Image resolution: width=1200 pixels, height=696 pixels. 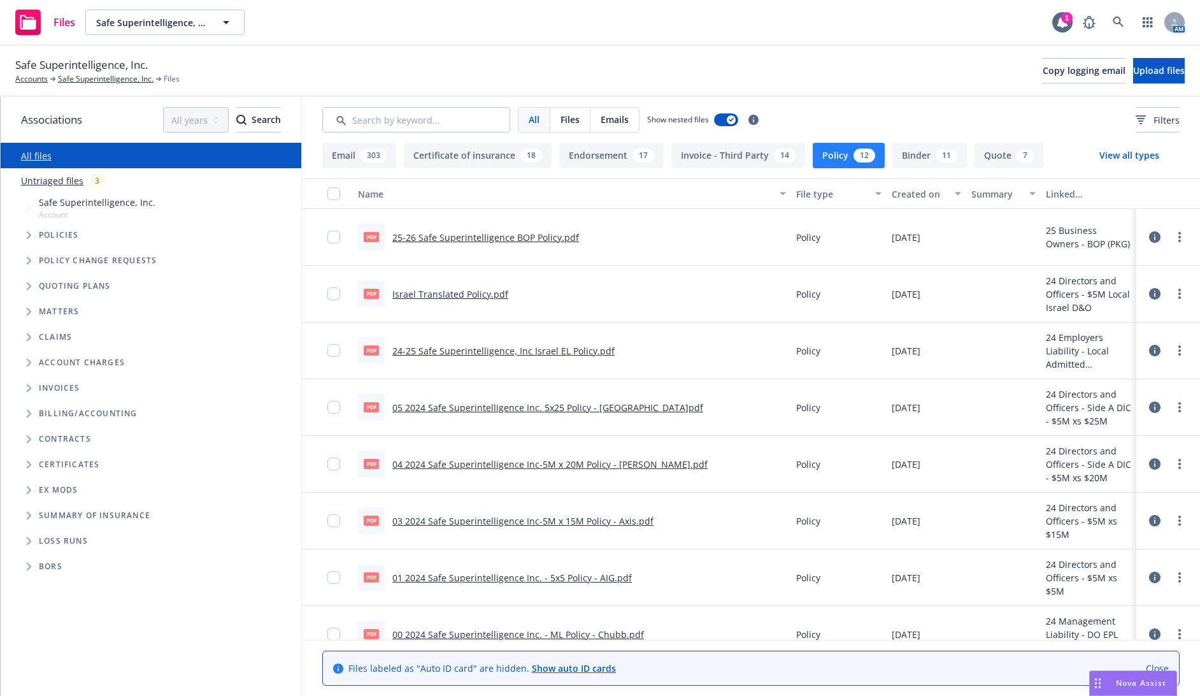 I want to click on div: Name, so click(x=565, y=194).